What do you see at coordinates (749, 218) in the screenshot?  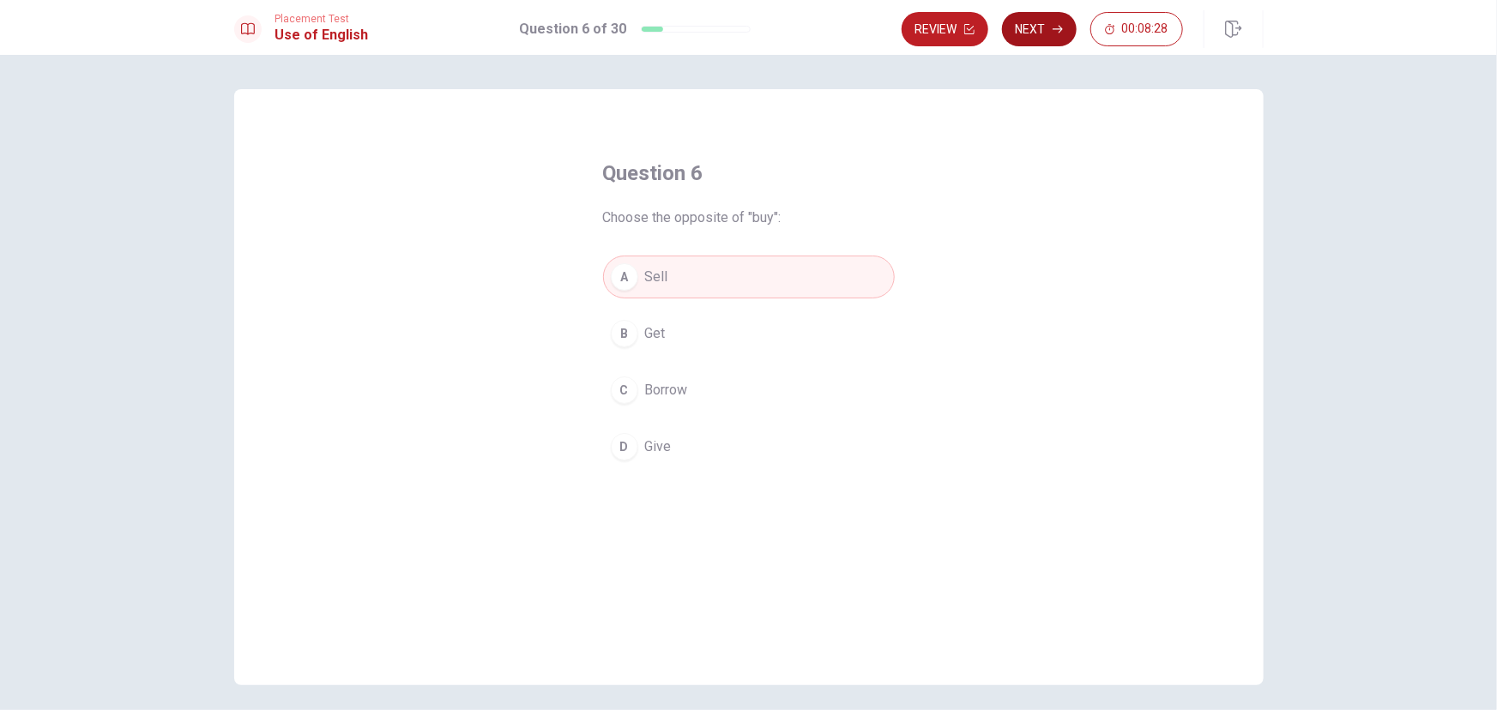 I see `span: Choose the opposite of "buy":` at bounding box center [749, 218].